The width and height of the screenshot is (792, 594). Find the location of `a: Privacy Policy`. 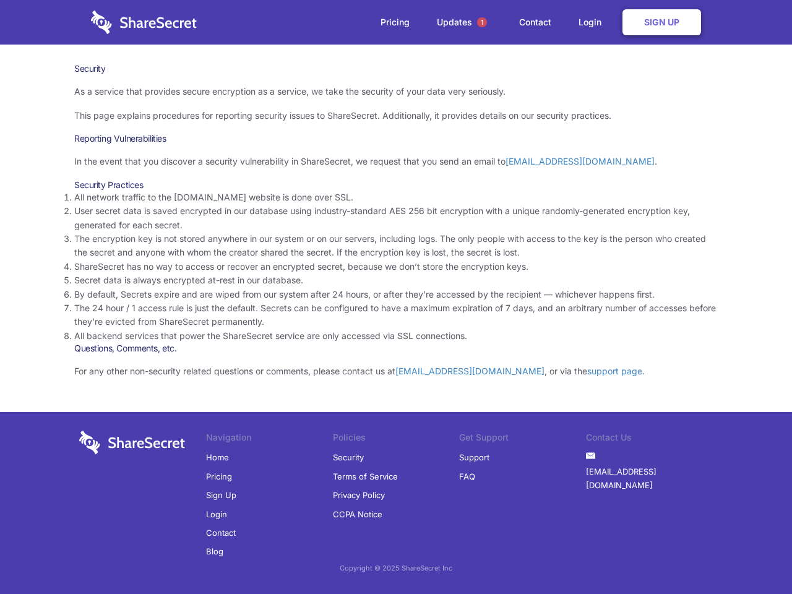

a: Privacy Policy is located at coordinates (359, 495).